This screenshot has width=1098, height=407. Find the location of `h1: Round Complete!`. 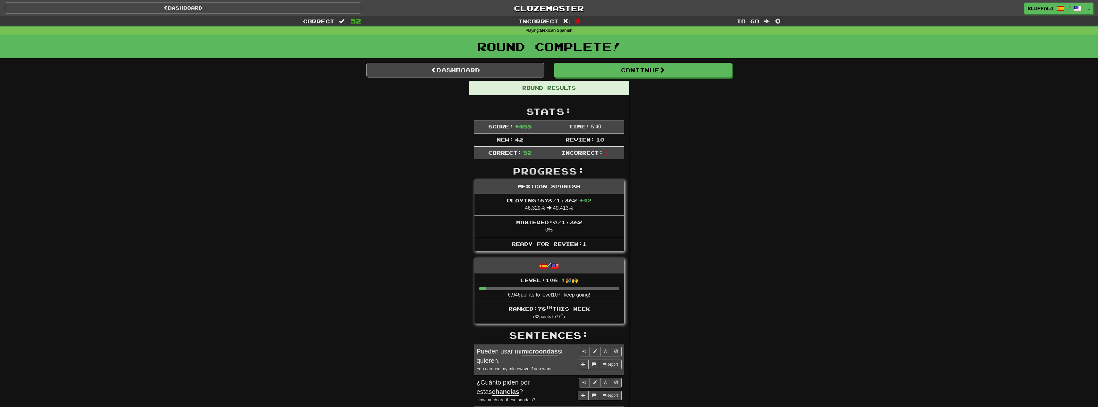

h1: Round Complete! is located at coordinates (549, 46).